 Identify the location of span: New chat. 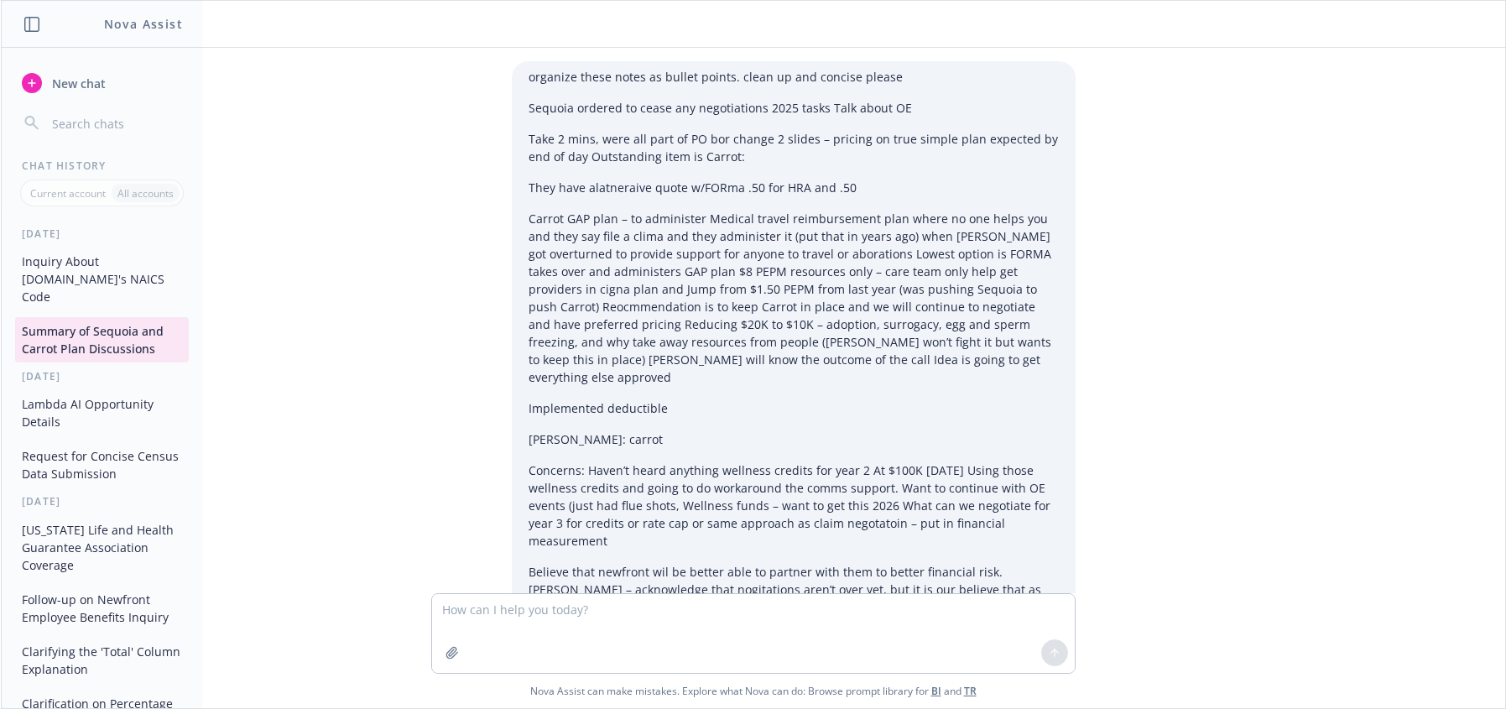
(77, 83).